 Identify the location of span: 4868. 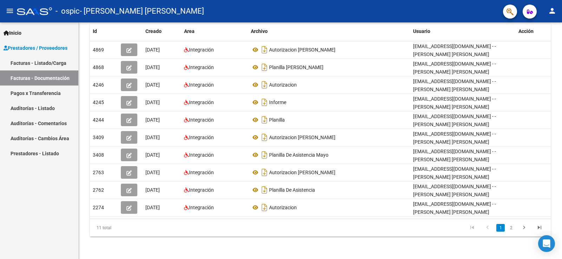
(98, 67).